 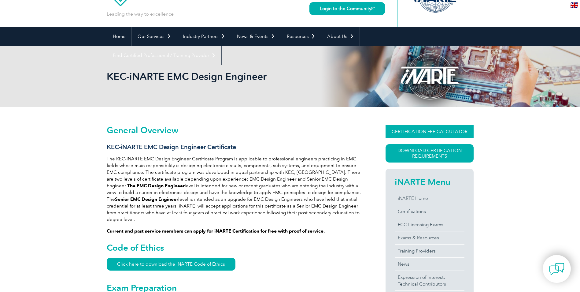 What do you see at coordinates (430, 182) in the screenshot?
I see `h2: iNARTE Menu` at bounding box center [430, 182].